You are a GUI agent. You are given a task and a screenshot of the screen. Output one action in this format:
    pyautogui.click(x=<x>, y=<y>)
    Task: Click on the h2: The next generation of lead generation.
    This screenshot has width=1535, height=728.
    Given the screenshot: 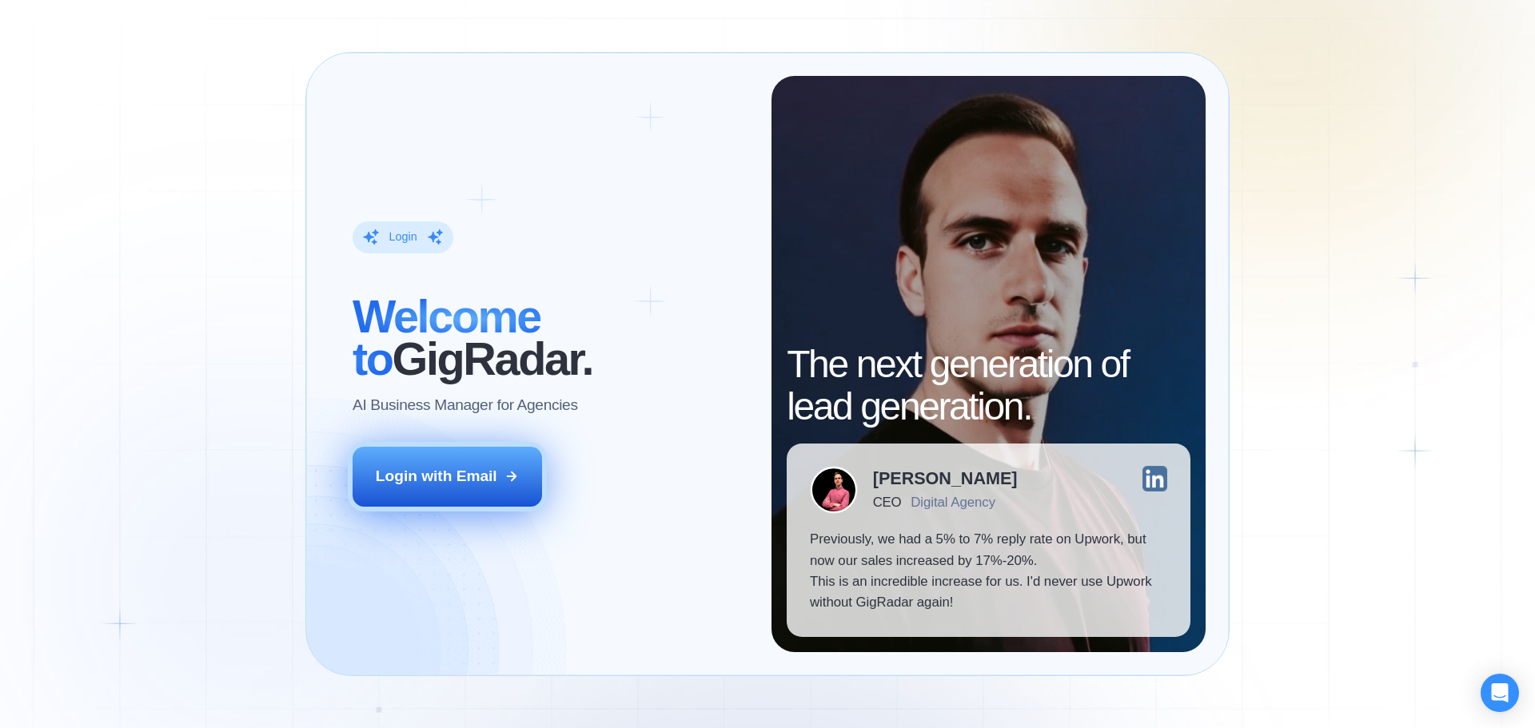 What is the action you would take?
    pyautogui.click(x=988, y=386)
    